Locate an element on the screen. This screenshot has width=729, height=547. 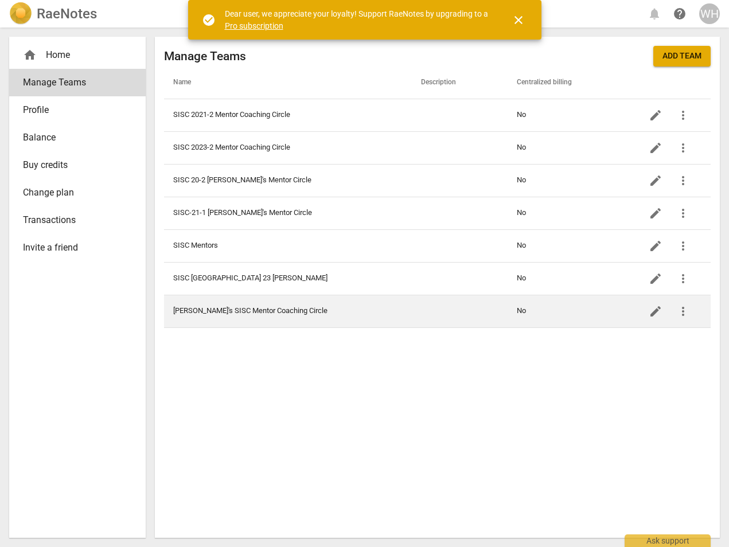
td: SISC 2023-2 Mentor Coaching Circle is located at coordinates (287, 147).